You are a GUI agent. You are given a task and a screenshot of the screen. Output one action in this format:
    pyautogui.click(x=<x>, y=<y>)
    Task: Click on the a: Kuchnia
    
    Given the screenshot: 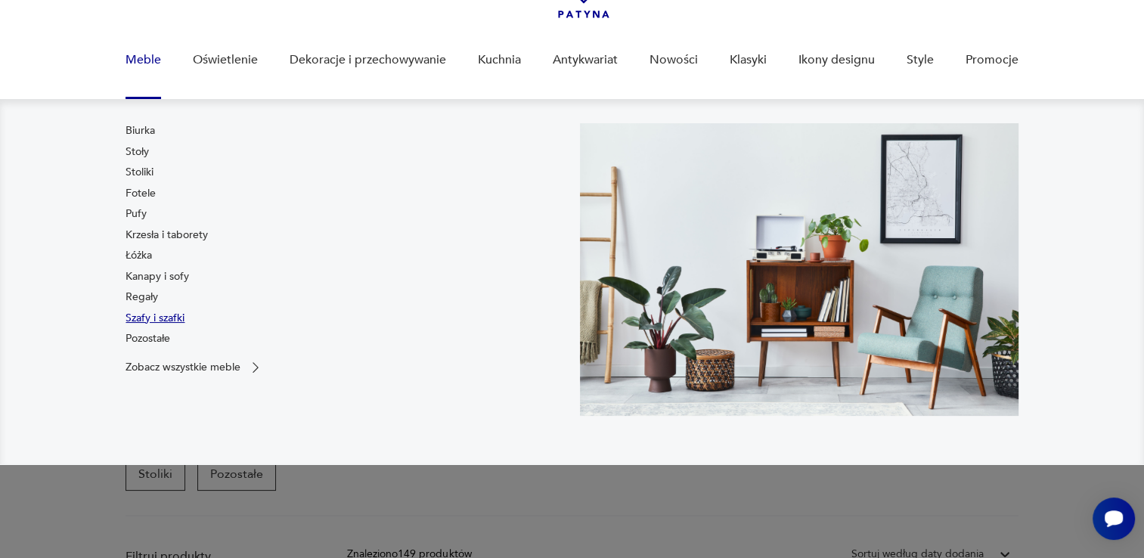 What is the action you would take?
    pyautogui.click(x=499, y=60)
    